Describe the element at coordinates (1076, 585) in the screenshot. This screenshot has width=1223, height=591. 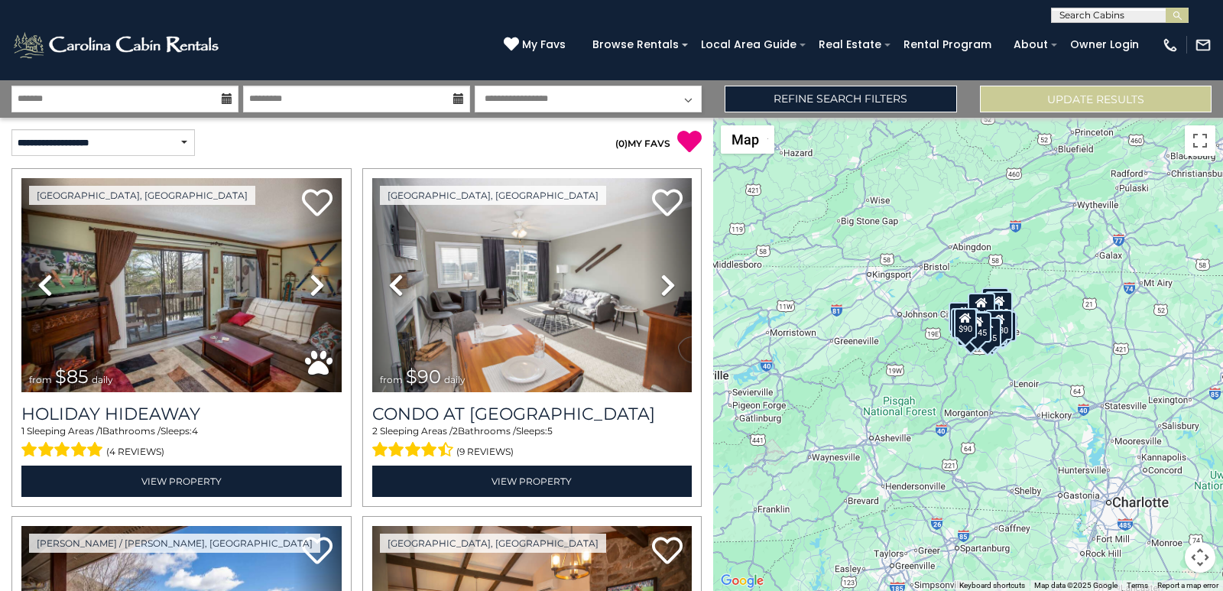
I see `span: Map data ©2025 Google` at that location.